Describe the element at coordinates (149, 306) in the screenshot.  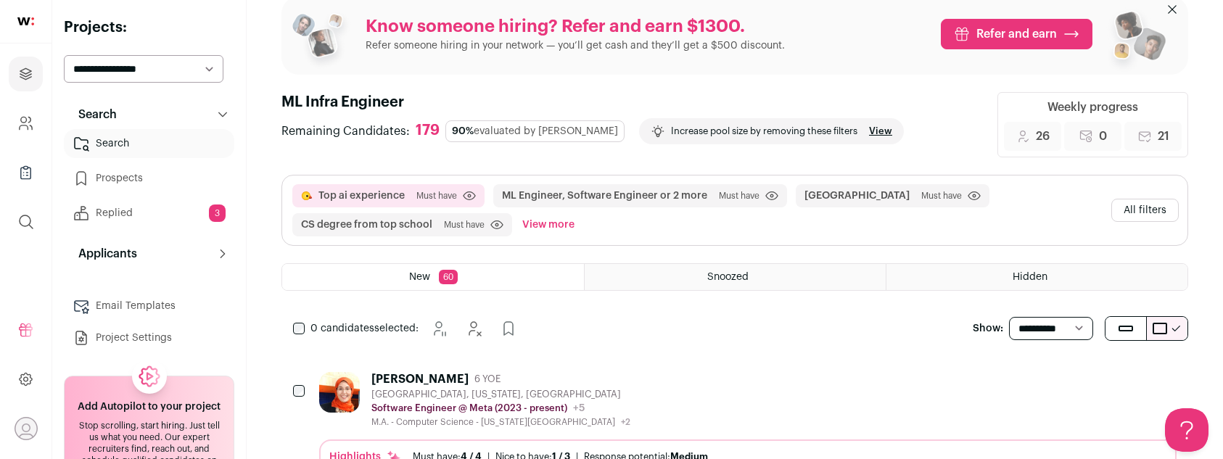
I see `a: Email Templates` at that location.